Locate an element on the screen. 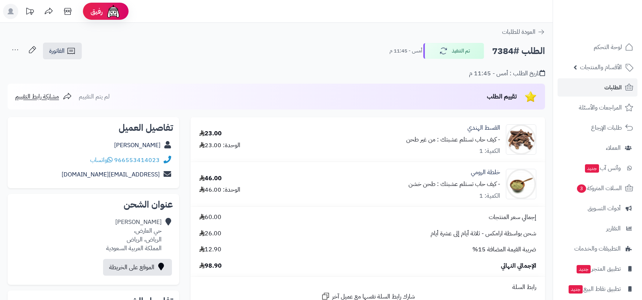 This screenshot has width=642, height=300. span: العودة للطلبات is located at coordinates (519, 32).